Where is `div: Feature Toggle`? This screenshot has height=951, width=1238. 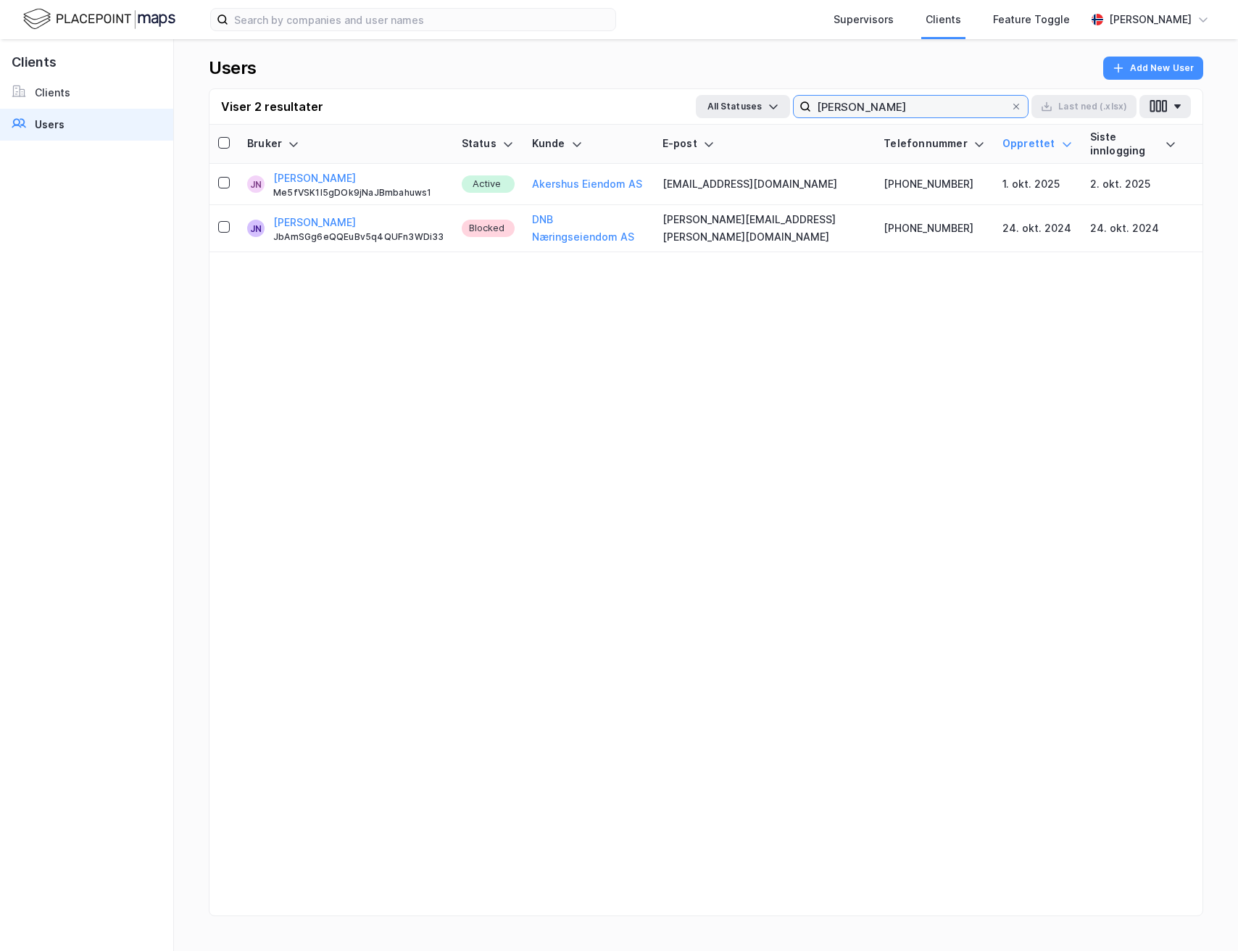 div: Feature Toggle is located at coordinates (1032, 20).